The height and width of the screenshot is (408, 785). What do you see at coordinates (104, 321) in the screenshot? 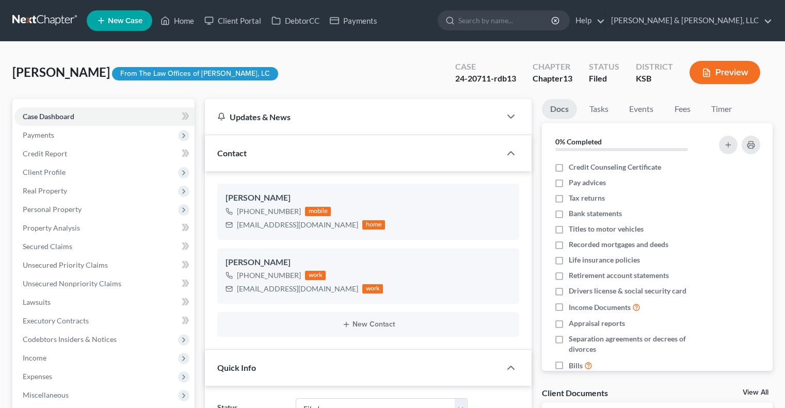
I see `a: Executory Contracts` at bounding box center [104, 321].